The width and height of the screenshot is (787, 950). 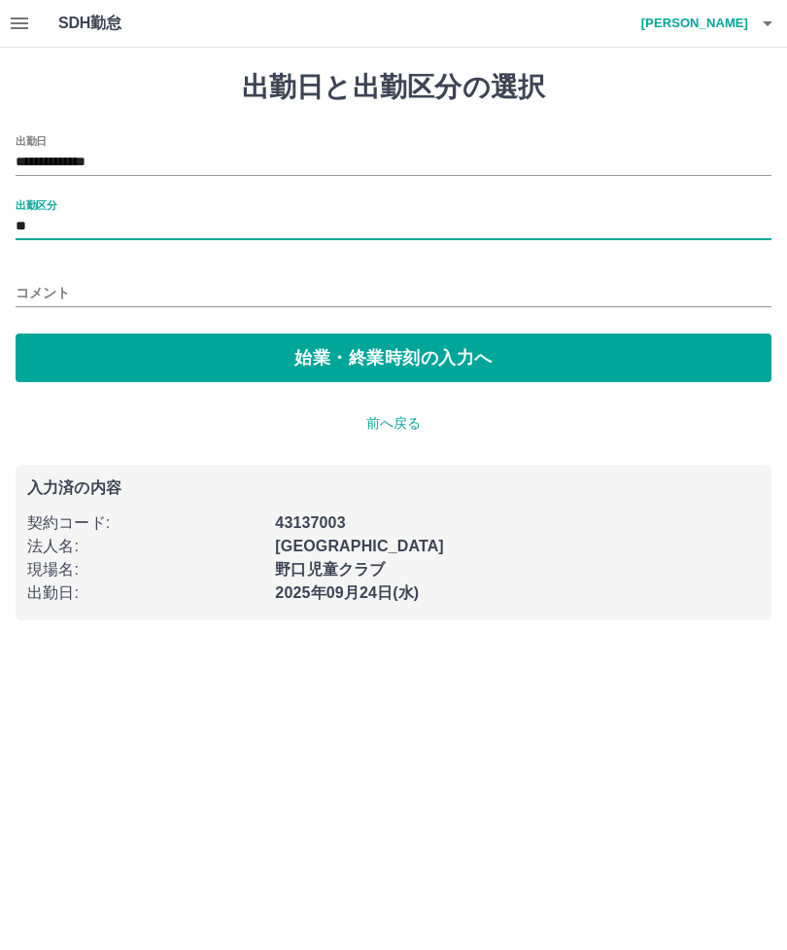 I want to click on p: 法人名 :, so click(x=145, y=546).